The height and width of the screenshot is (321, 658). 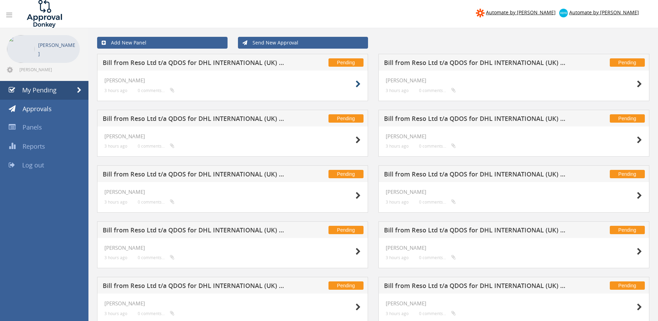 I want to click on img: xero-logo.png, so click(x=563, y=13).